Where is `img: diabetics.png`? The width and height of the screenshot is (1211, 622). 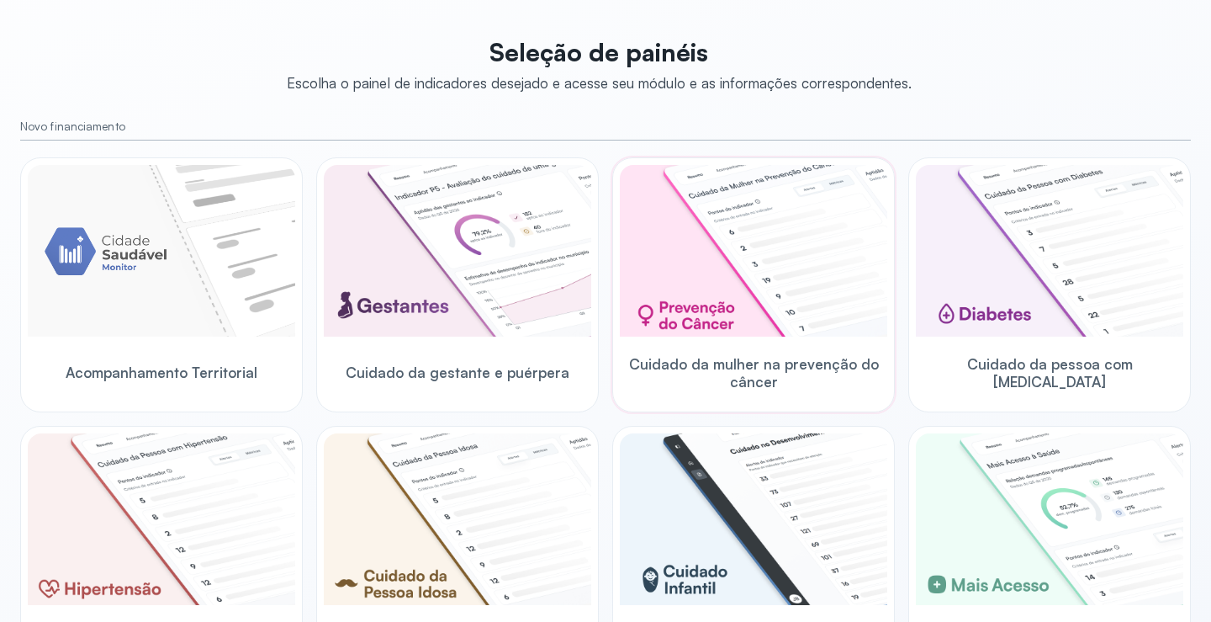
img: diabetics.png is located at coordinates (1050, 251).